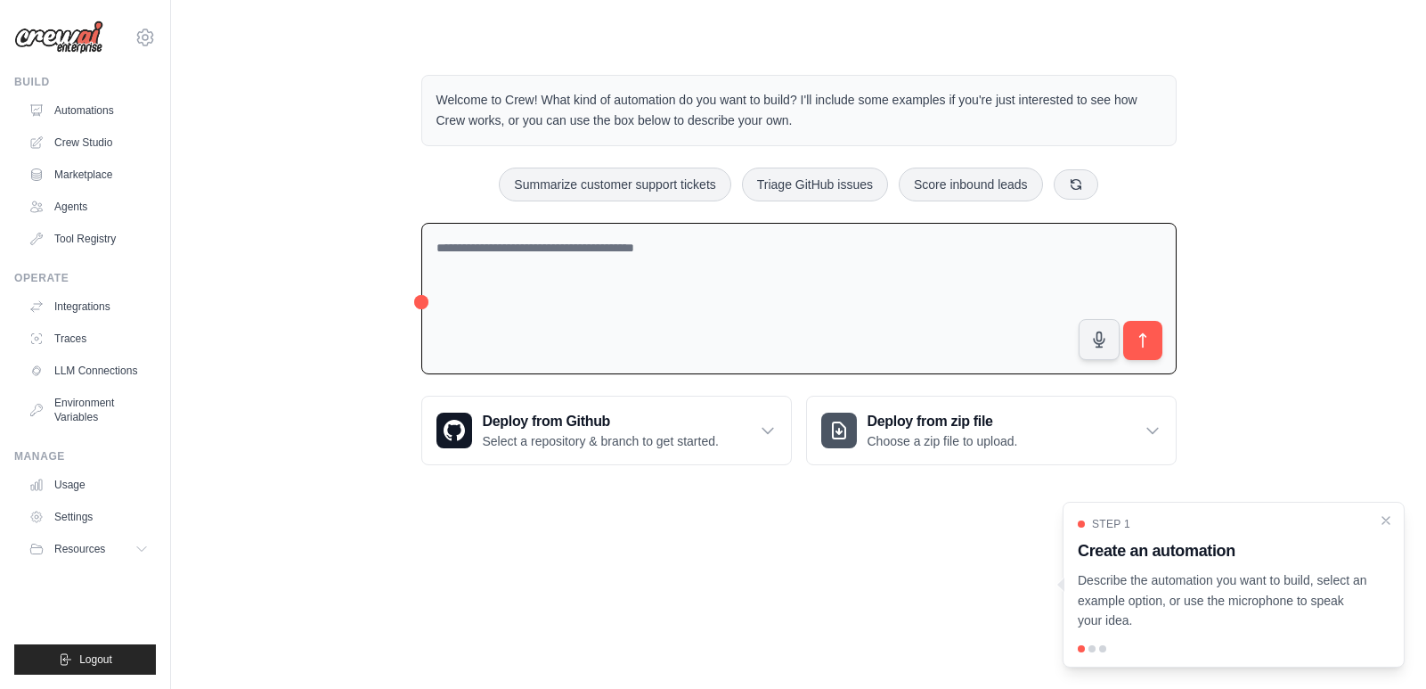 The height and width of the screenshot is (689, 1426). Describe the element at coordinates (600, 441) in the screenshot. I see `p: Select a repository & branch to get started.` at that location.